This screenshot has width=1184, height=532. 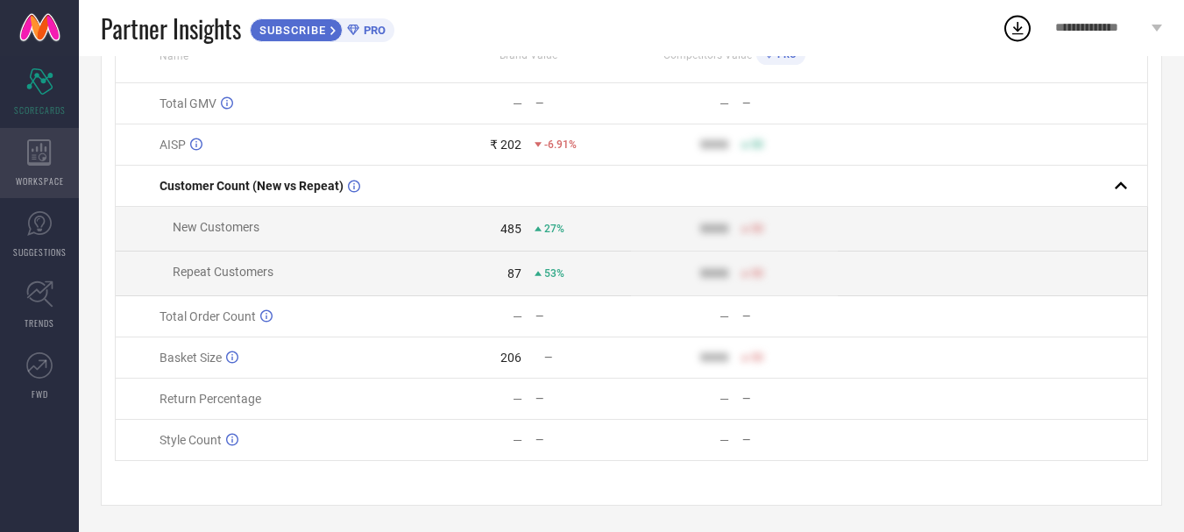 I want to click on span: SUGGESTIONS, so click(x=39, y=251).